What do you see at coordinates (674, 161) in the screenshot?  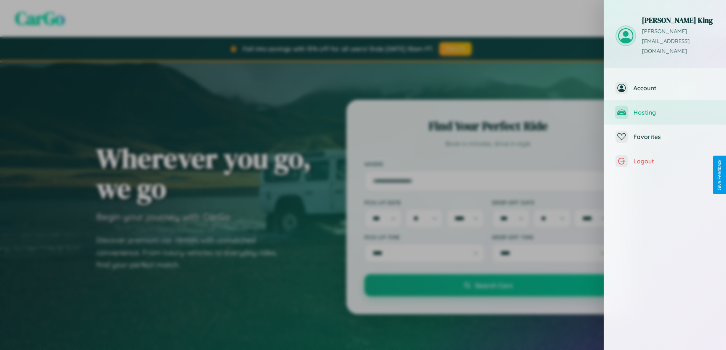 I see `span: Logout` at bounding box center [674, 161].